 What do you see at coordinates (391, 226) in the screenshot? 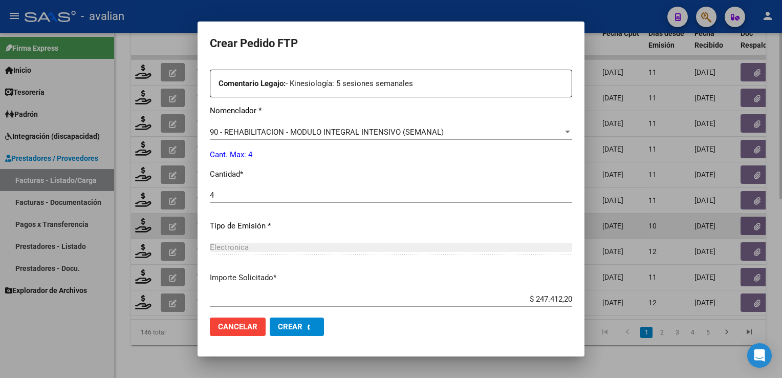
I see `p: Tipo de Emisión *` at bounding box center [391, 226].